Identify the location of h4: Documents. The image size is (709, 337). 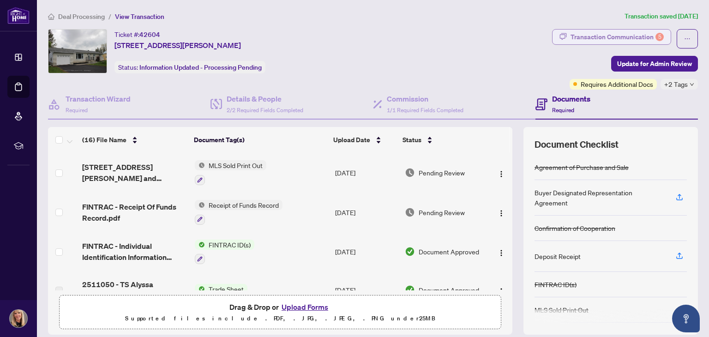
(571, 99).